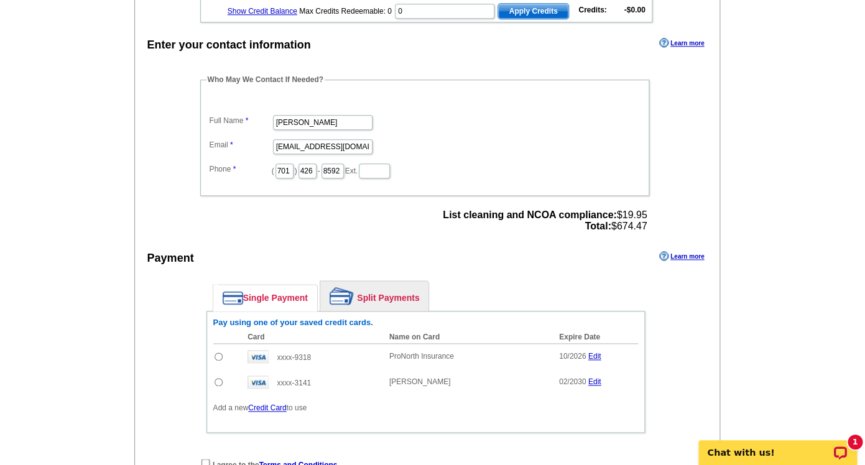 The width and height of the screenshot is (865, 465). I want to click on span: ProNorth Insurance, so click(422, 356).